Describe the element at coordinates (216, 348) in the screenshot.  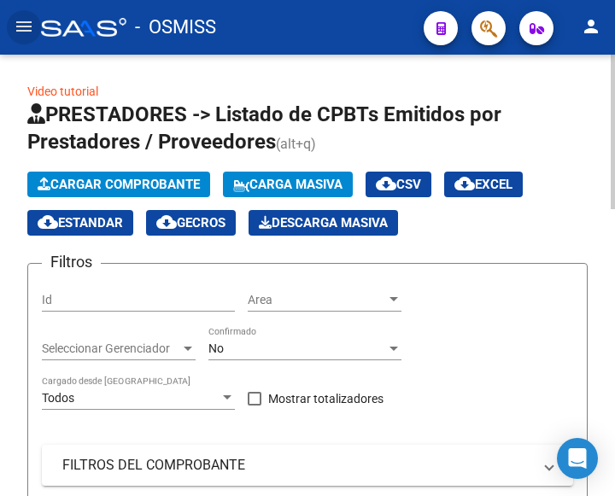
I see `span: No` at that location.